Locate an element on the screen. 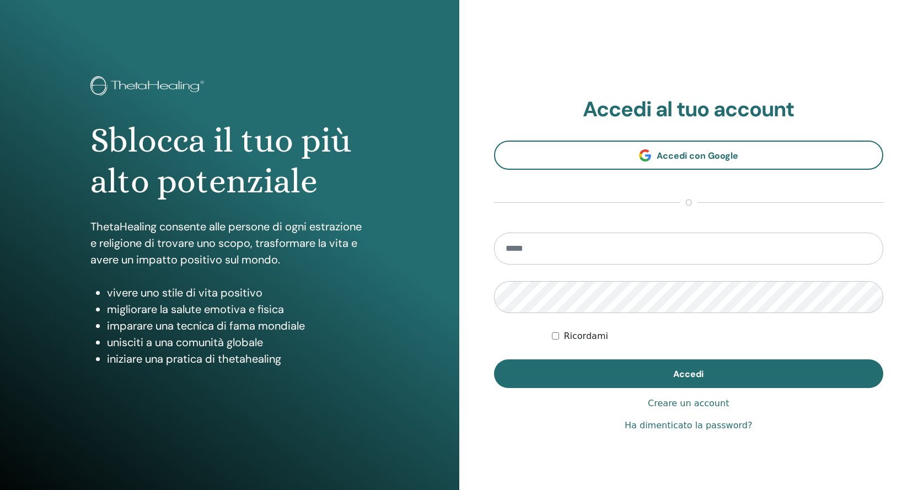 This screenshot has width=918, height=490. span: o is located at coordinates (689, 203).